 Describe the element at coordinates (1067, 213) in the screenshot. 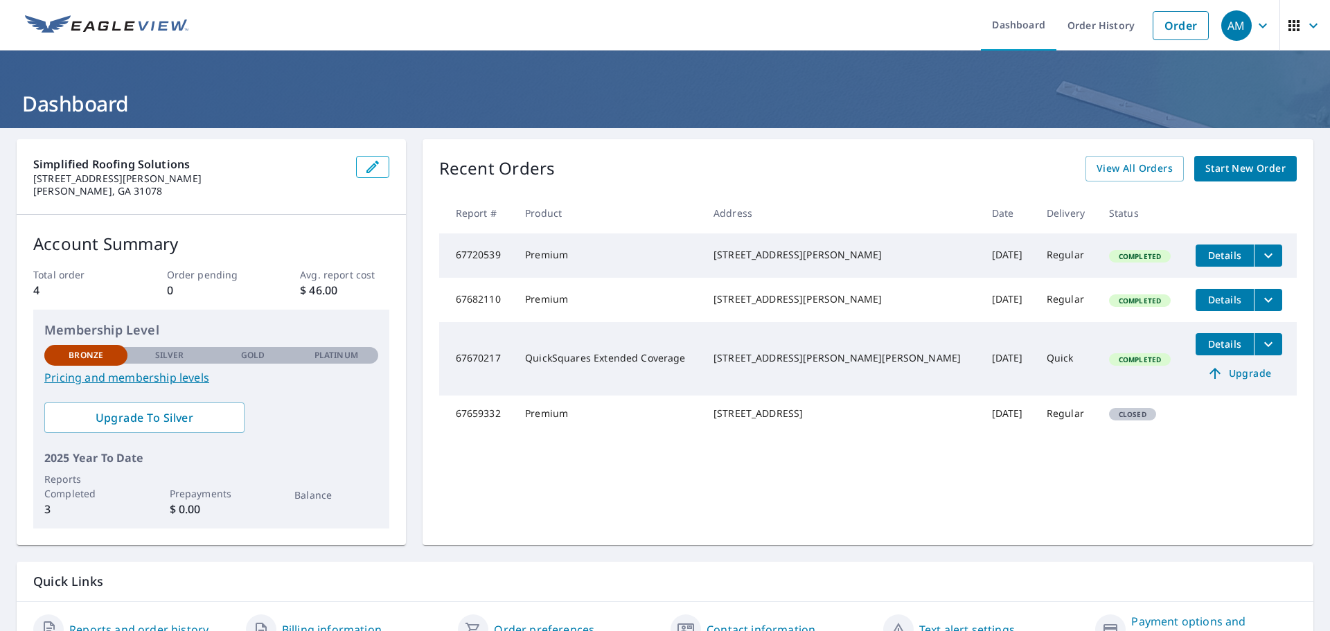

I see `th: Delivery` at that location.